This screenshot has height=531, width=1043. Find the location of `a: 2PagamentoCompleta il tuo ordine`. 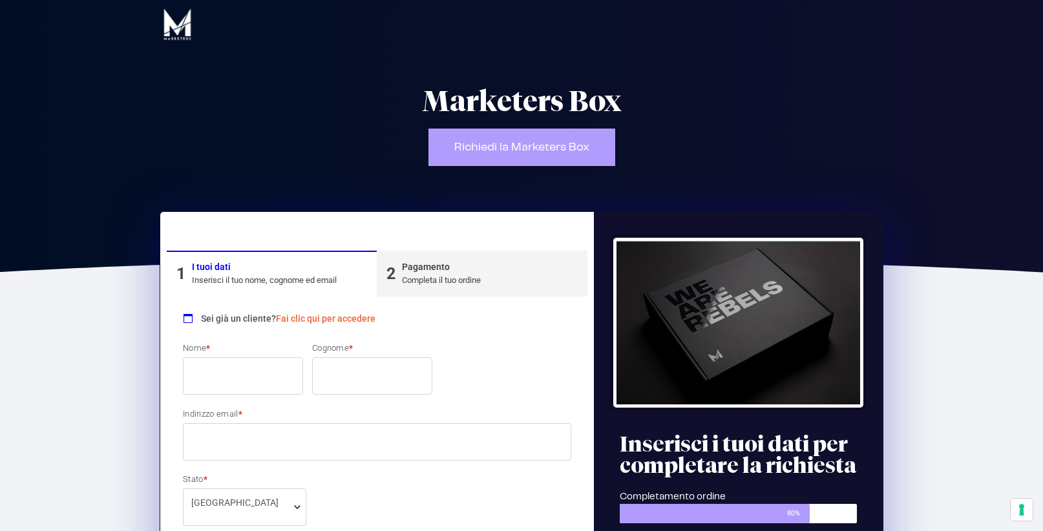

a: 2PagamentoCompleta il tuo ordine is located at coordinates (481, 273).